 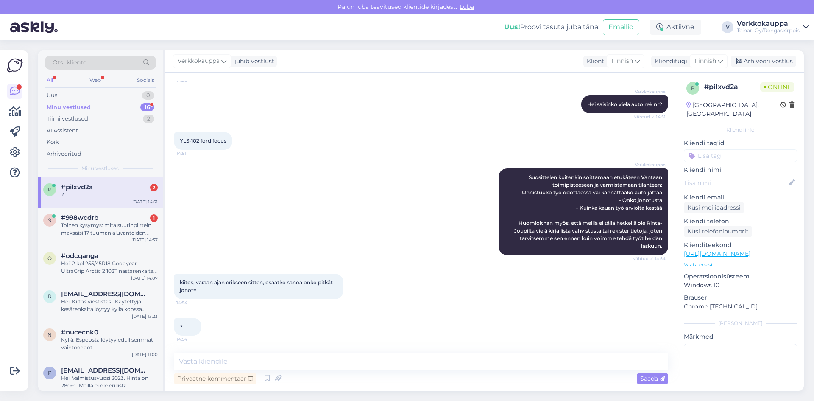 What do you see at coordinates (740, 245) in the screenshot?
I see `p: Klienditeekond` at bounding box center [740, 245].